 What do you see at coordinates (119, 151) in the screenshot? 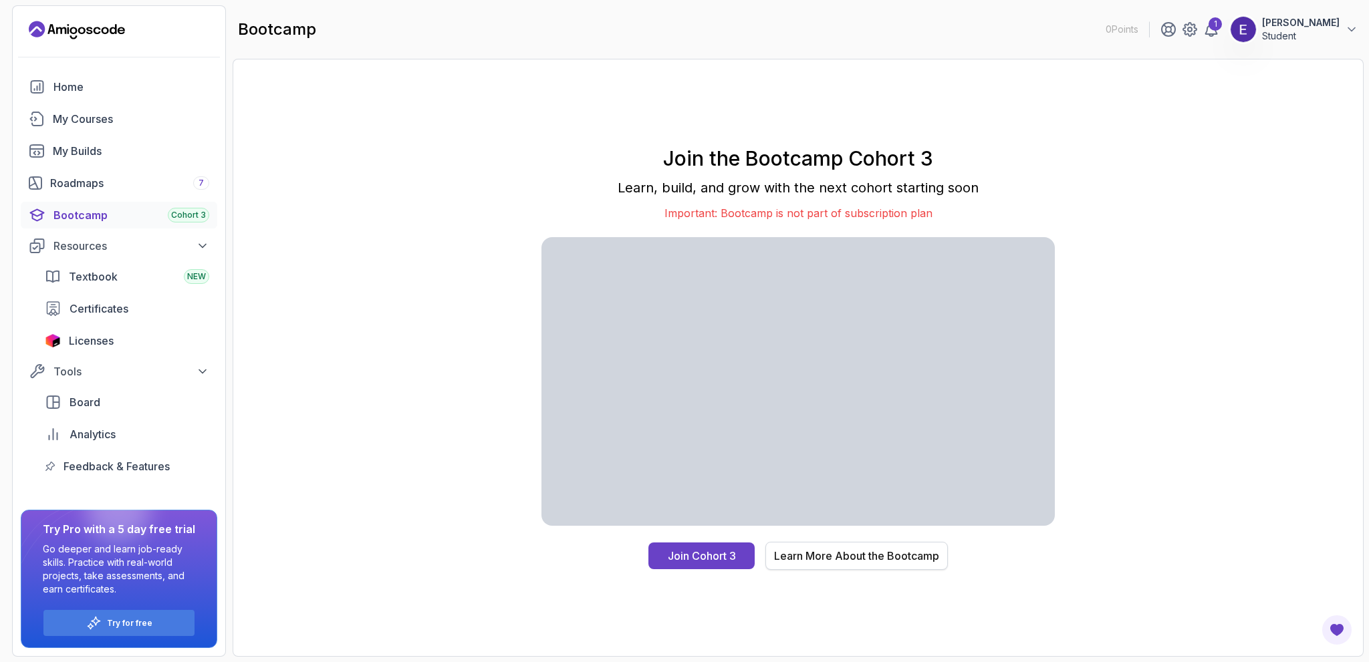
I see `a: builds` at bounding box center [119, 151].